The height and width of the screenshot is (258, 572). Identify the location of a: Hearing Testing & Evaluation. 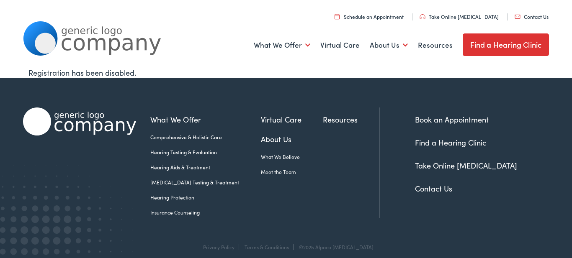
(206, 152).